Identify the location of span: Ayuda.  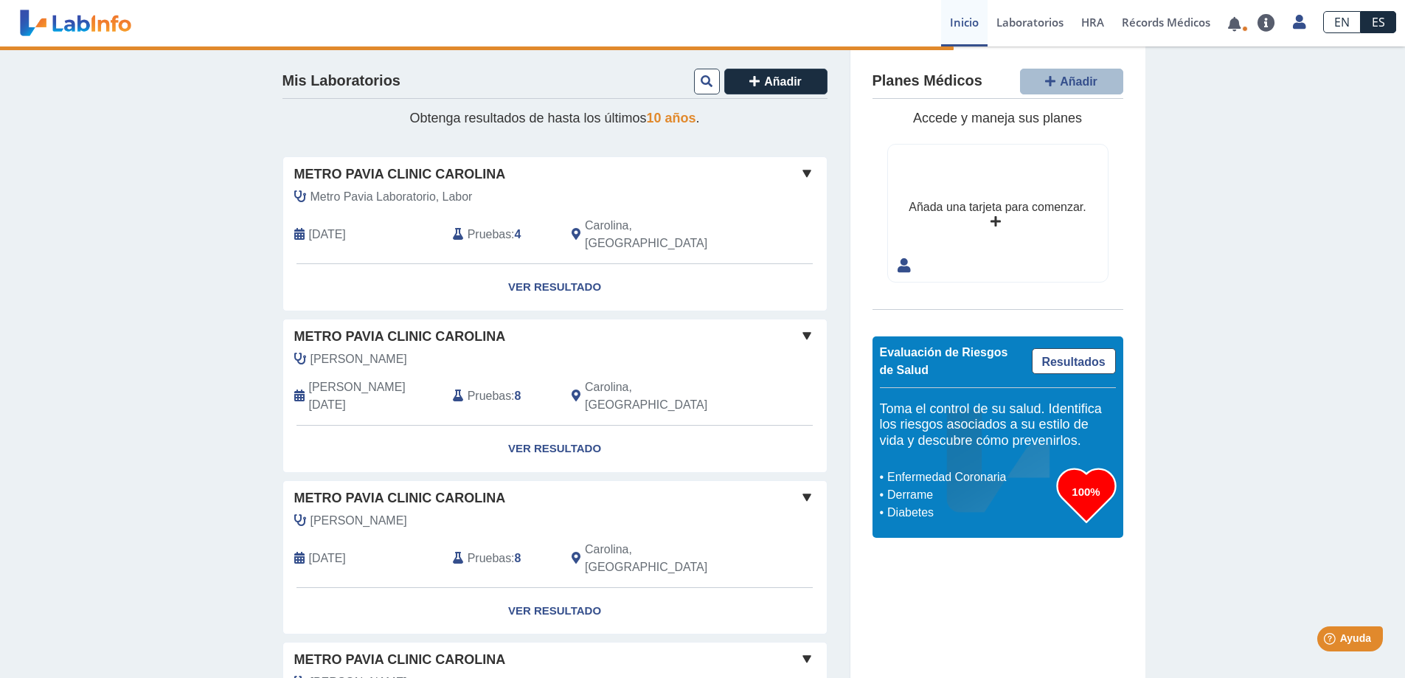
(82, 18).